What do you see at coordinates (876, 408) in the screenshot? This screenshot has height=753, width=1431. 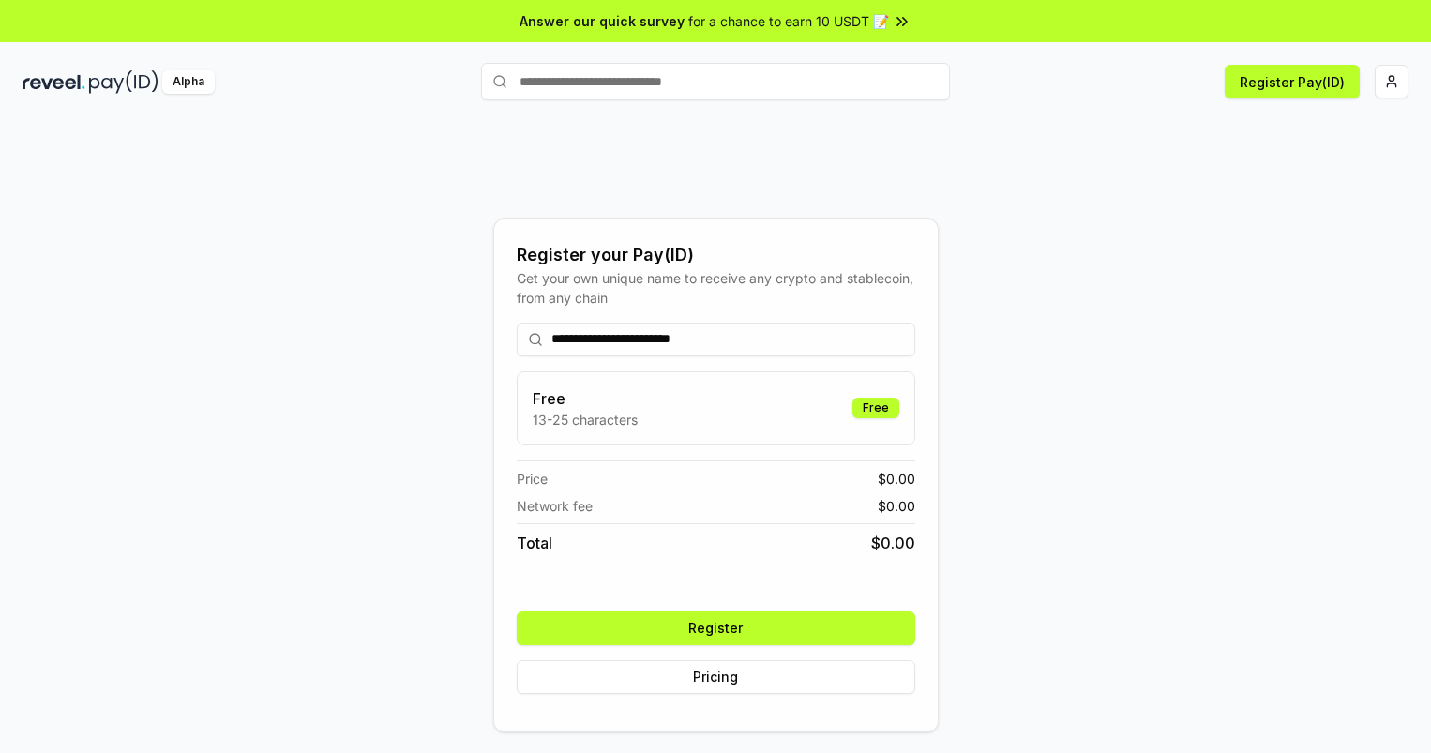 I see `div: Free` at bounding box center [876, 408].